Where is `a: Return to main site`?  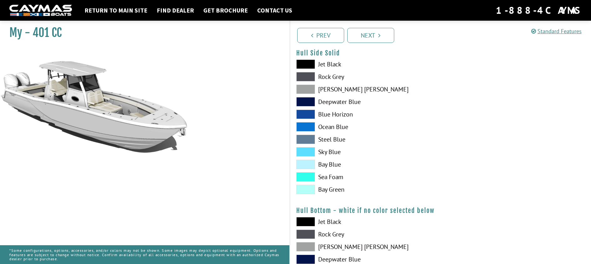 a: Return to main site is located at coordinates (116, 10).